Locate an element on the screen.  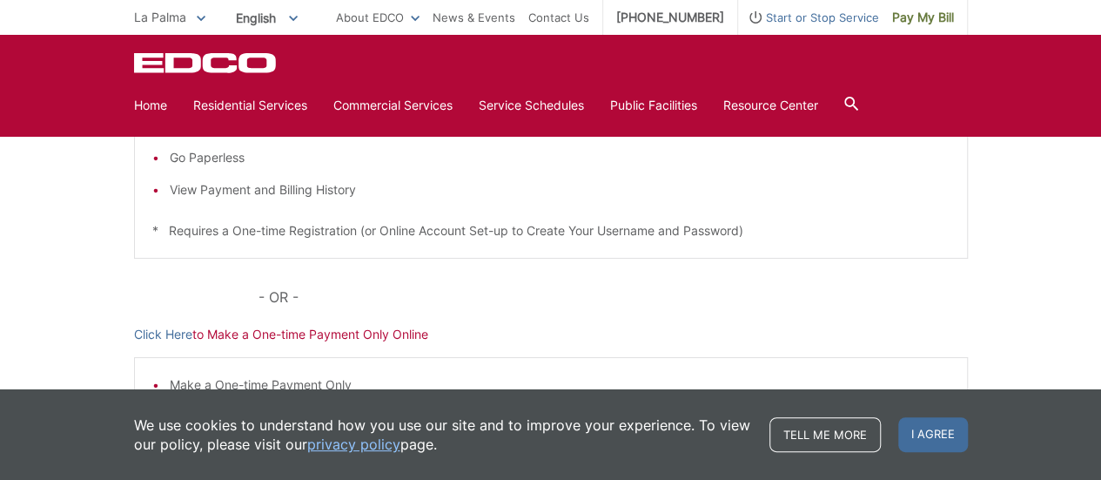
span: La Palma is located at coordinates (160, 17).